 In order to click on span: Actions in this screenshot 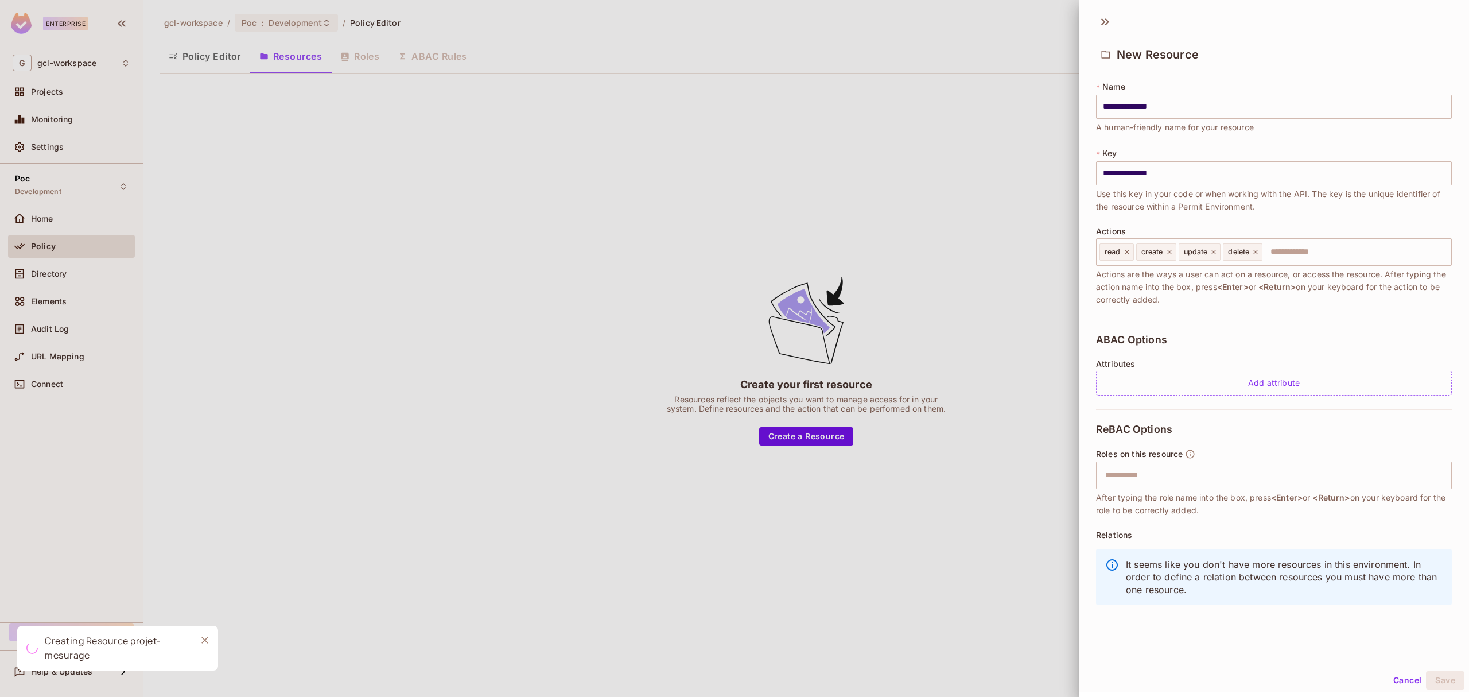, I will do `click(1111, 231)`.